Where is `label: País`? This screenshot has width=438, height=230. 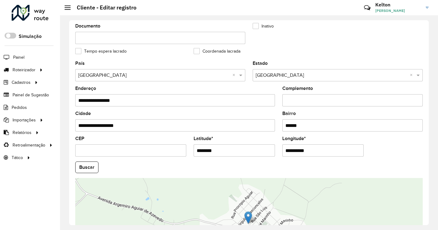
label: País is located at coordinates (80, 63).